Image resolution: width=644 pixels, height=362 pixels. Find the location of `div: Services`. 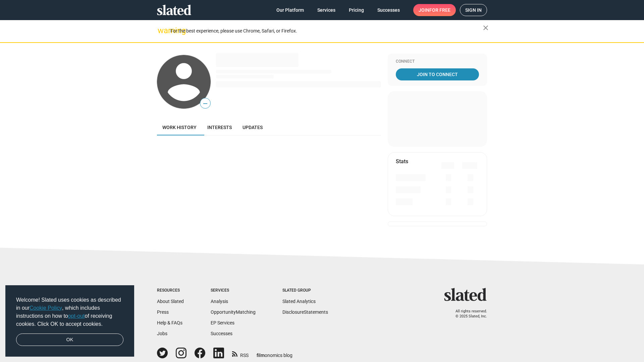

div: Services is located at coordinates (233, 291).